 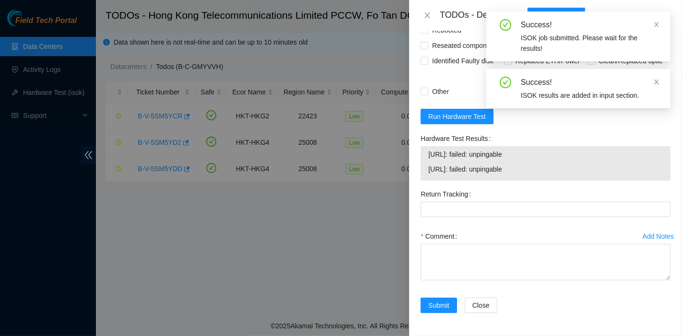 What do you see at coordinates (439, 305) in the screenshot?
I see `span: Submit` at bounding box center [439, 305].